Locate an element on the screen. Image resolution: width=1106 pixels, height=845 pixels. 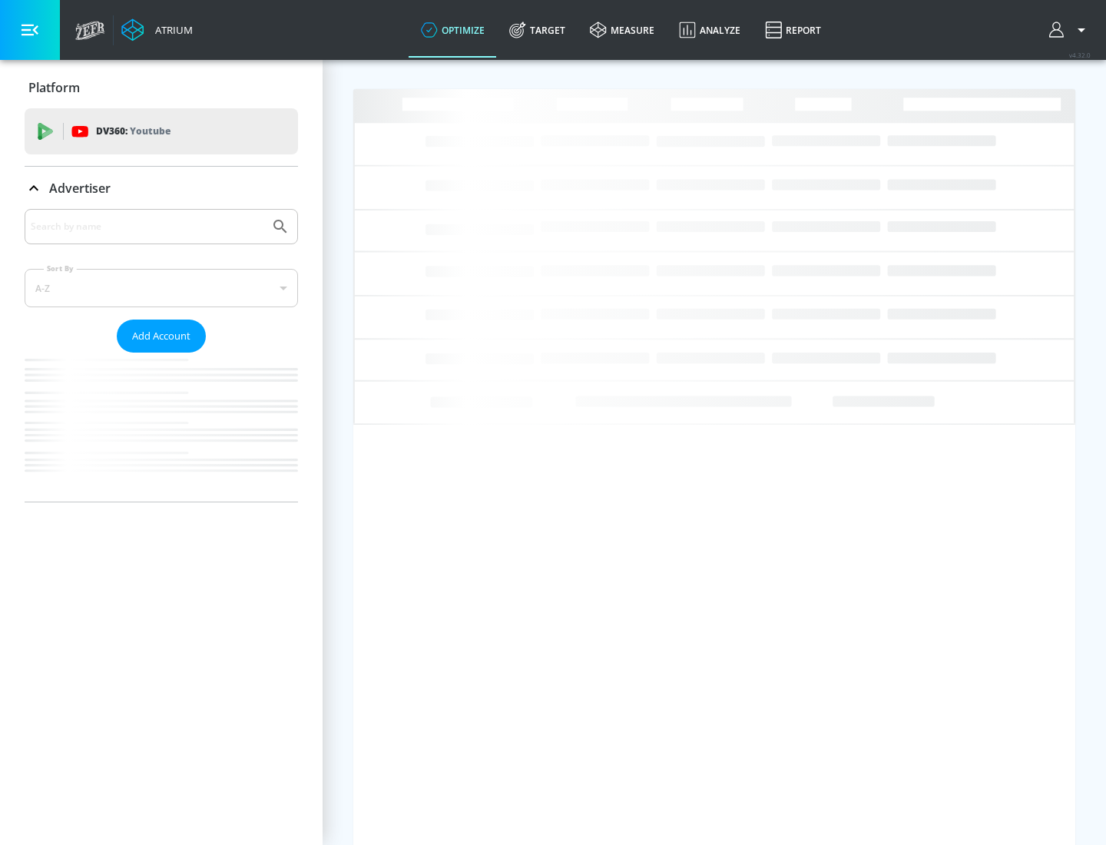
div: Platform is located at coordinates (161, 88).